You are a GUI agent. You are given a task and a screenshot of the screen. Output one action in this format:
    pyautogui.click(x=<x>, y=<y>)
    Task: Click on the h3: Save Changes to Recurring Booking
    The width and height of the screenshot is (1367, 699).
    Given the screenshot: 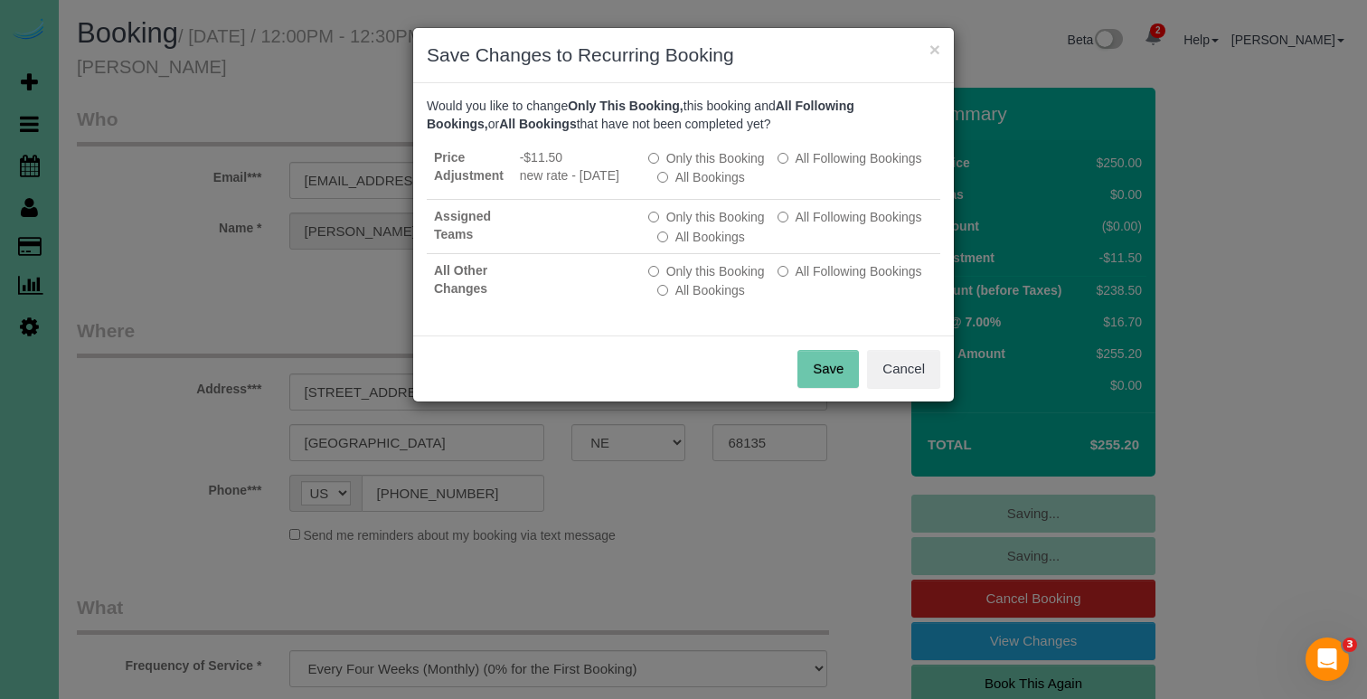 What is the action you would take?
    pyautogui.click(x=684, y=55)
    